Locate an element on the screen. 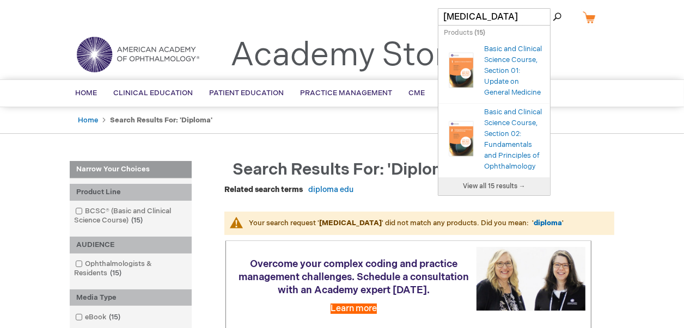  a: View all 15 results → is located at coordinates (494, 186).